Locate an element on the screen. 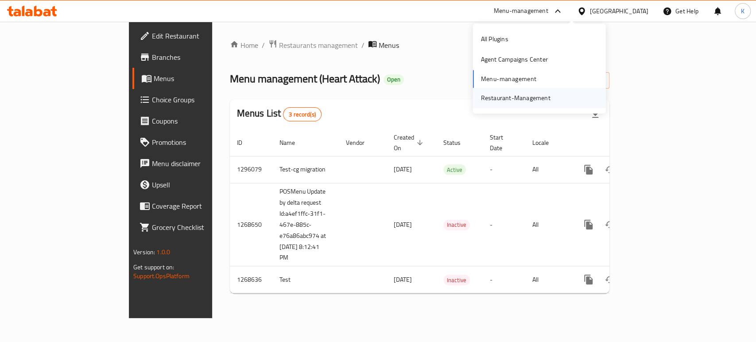  span: K is located at coordinates (743, 11).